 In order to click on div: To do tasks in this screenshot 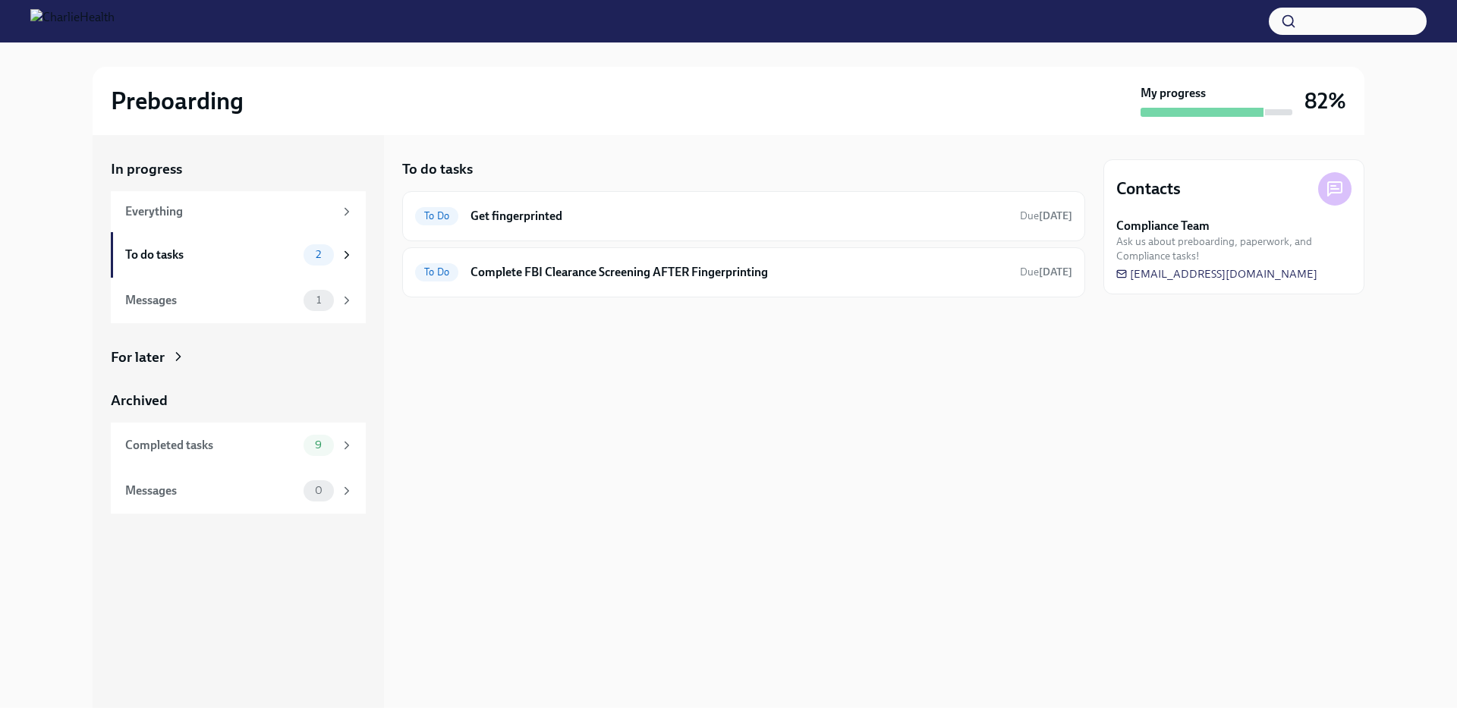, I will do `click(211, 255)`.